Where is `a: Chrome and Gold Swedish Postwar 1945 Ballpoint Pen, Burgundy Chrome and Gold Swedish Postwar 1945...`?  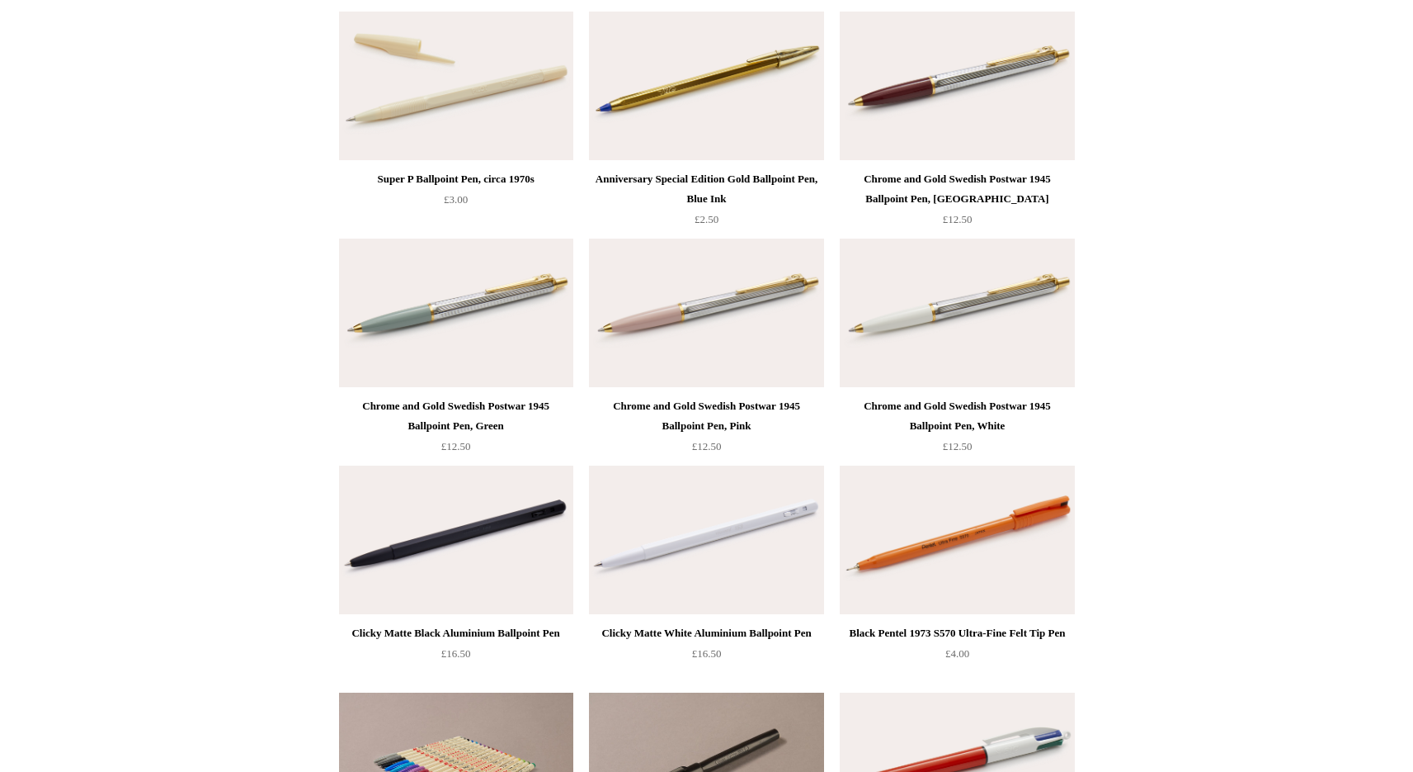 a: Chrome and Gold Swedish Postwar 1945 Ballpoint Pen, Burgundy Chrome and Gold Swedish Postwar 1945... is located at coordinates (957, 86).